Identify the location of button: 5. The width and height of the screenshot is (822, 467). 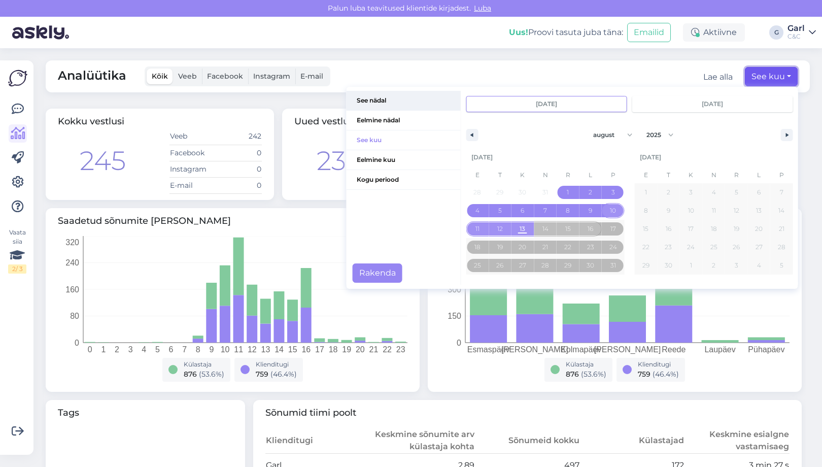
(737, 192).